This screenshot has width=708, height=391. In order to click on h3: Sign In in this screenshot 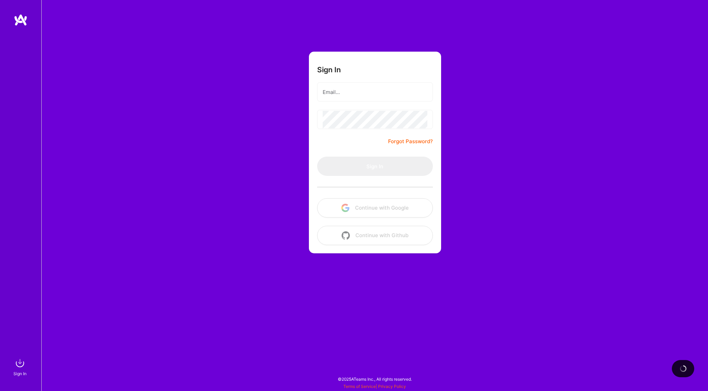, I will do `click(329, 70)`.